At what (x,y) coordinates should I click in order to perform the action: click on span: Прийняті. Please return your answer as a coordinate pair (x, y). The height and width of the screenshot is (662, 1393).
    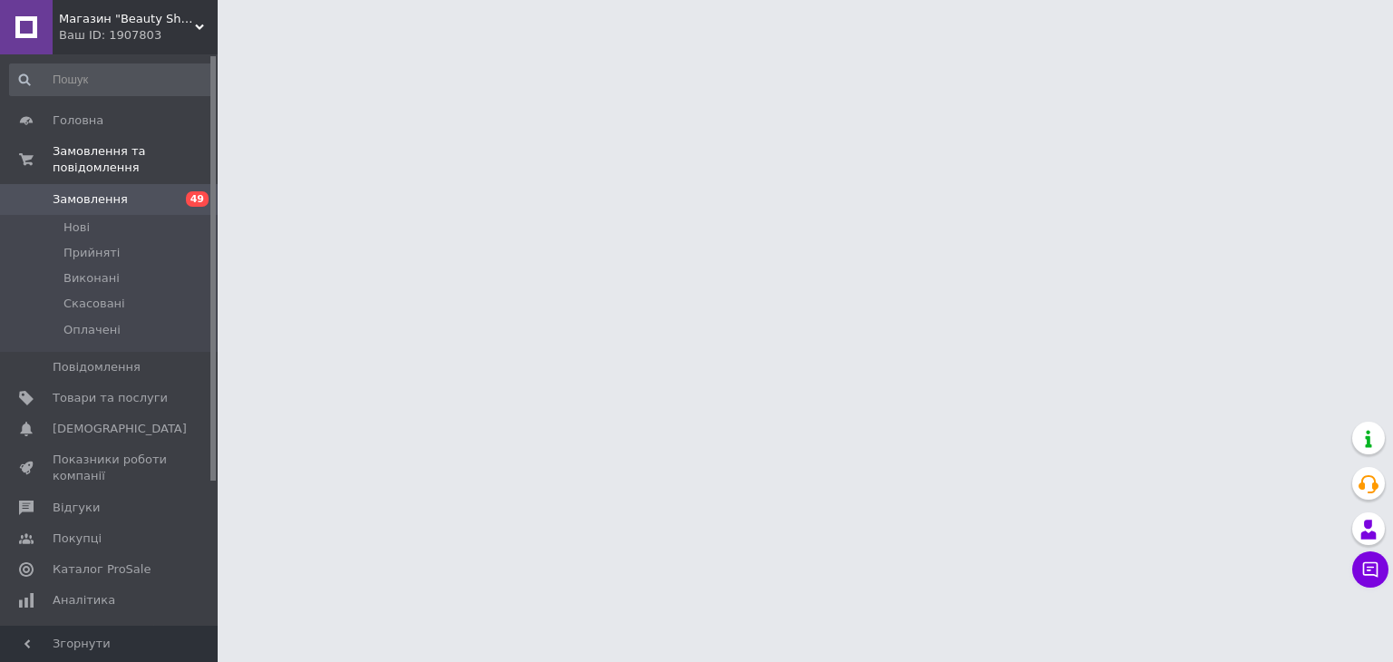
    Looking at the image, I should click on (92, 253).